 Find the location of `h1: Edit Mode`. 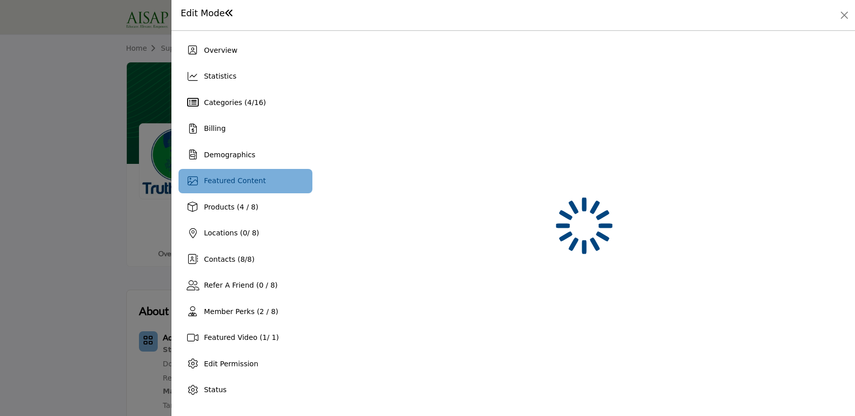

h1: Edit Mode is located at coordinates (207, 13).